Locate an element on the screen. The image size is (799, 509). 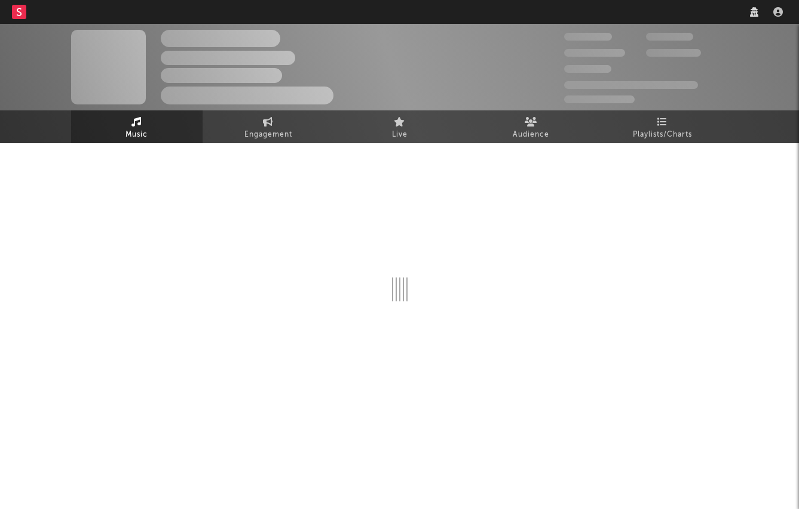
span: Playlists/Charts is located at coordinates (662, 135).